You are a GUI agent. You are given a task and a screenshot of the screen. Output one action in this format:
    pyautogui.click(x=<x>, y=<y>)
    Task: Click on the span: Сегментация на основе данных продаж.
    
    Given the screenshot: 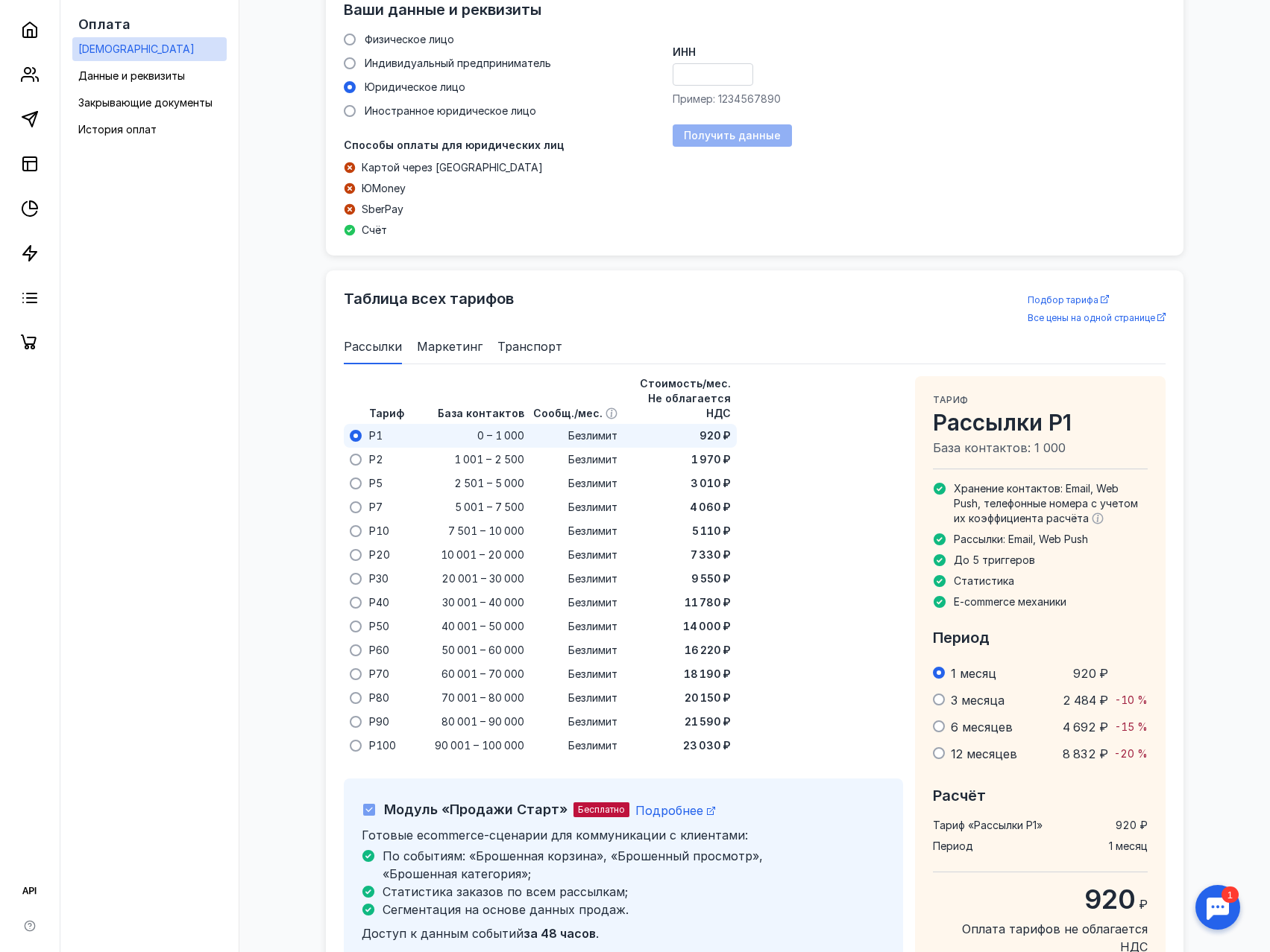 What is the action you would take?
    pyautogui.click(x=505, y=910)
    